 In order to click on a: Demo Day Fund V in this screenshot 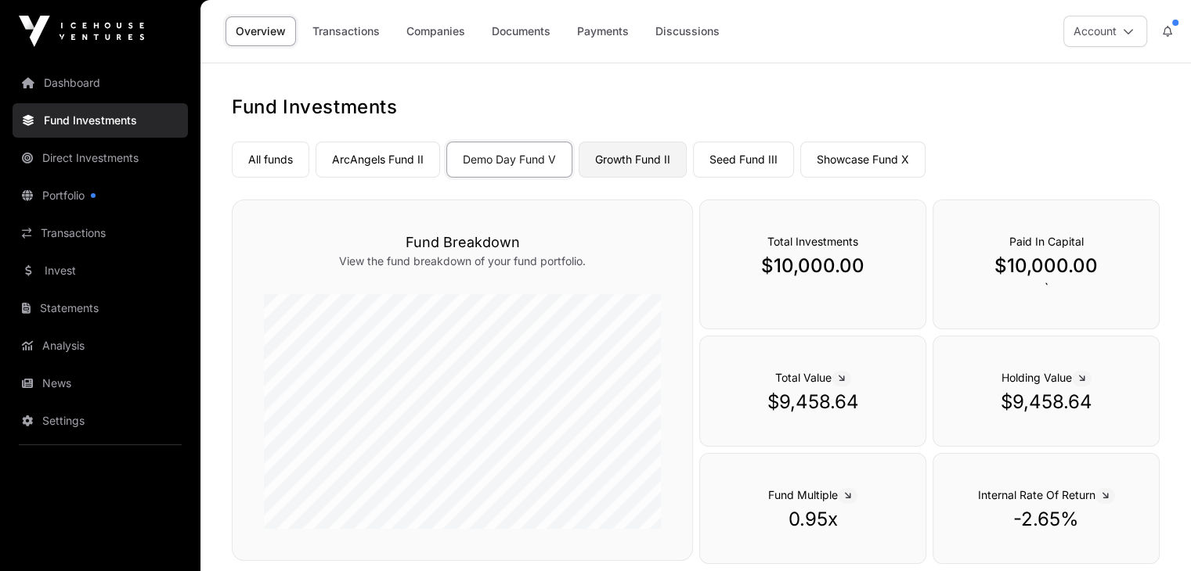, I will do `click(509, 160)`.